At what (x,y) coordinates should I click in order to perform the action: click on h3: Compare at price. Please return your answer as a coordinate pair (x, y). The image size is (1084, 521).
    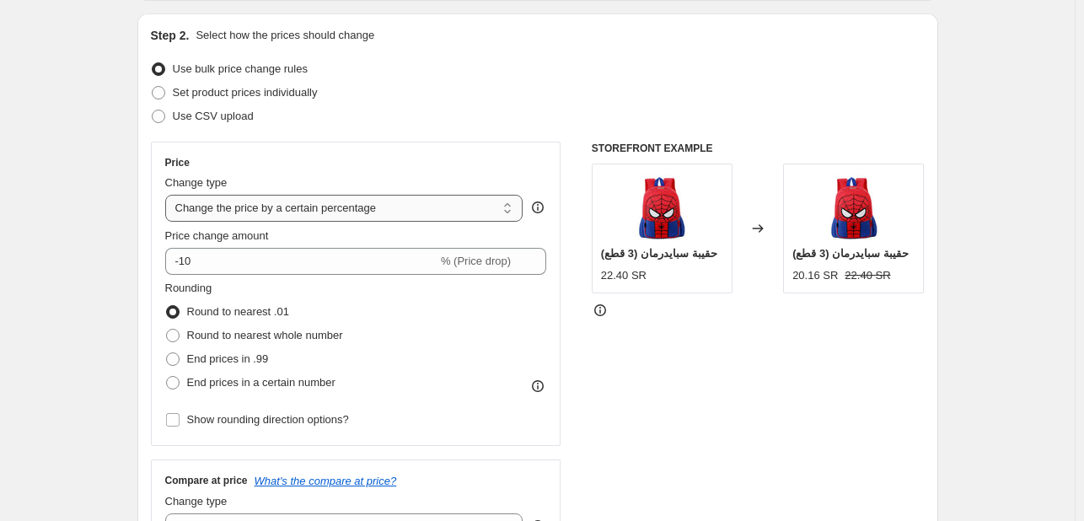
    Looking at the image, I should click on (207, 481).